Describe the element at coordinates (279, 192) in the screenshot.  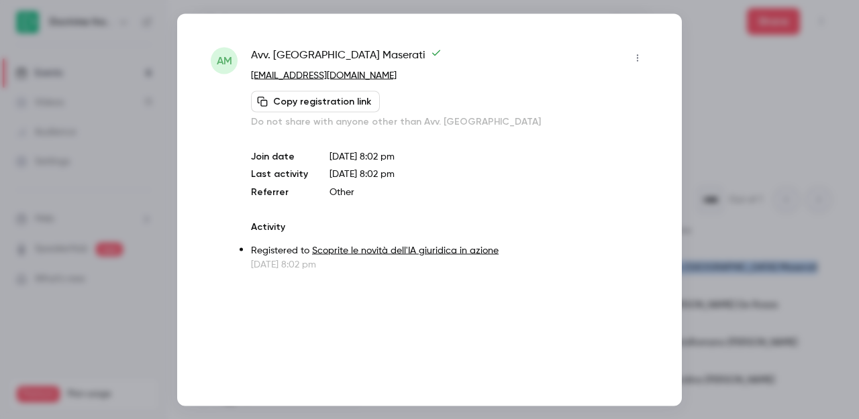
I see `p: Referrer` at that location.